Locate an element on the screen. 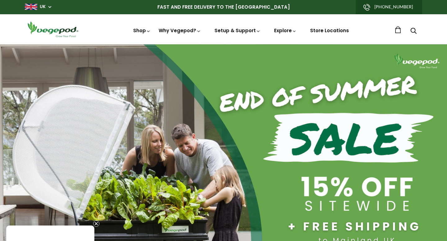 This screenshot has width=447, height=241. img: Vegepod is located at coordinates (53, 29).